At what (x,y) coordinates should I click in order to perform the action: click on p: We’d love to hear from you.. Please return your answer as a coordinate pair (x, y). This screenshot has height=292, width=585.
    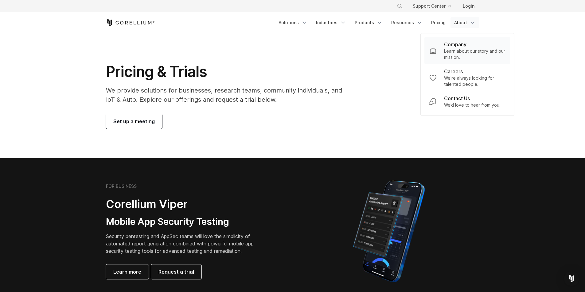
    Looking at the image, I should click on (472, 105).